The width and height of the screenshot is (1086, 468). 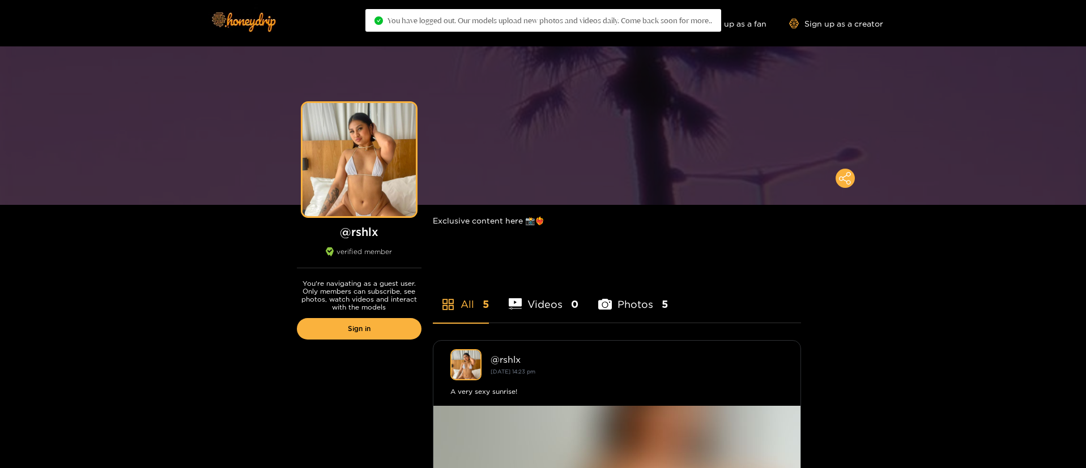 What do you see at coordinates (359, 258) in the screenshot?
I see `div: verified member` at bounding box center [359, 258].